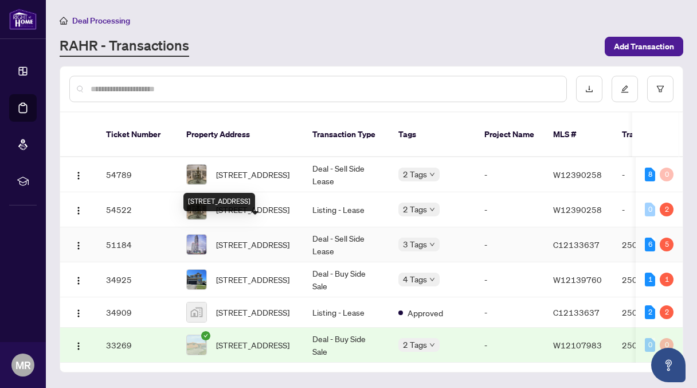 The width and height of the screenshot is (697, 388). What do you see at coordinates (137, 209) in the screenshot?
I see `td: 54522` at bounding box center [137, 209].